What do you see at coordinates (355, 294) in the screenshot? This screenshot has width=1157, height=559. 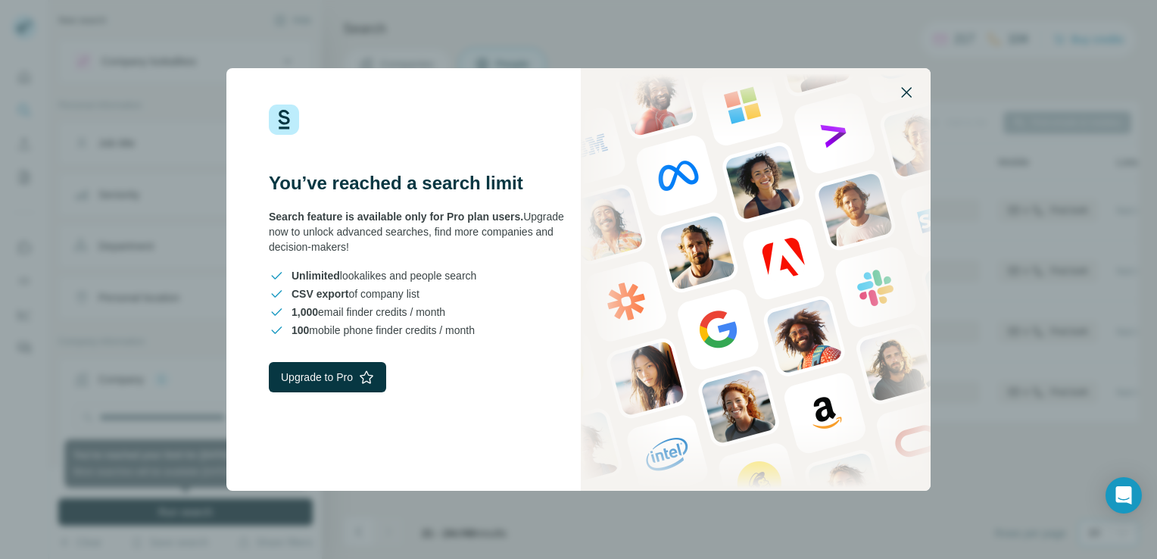 I see `span: of company list` at bounding box center [355, 294].